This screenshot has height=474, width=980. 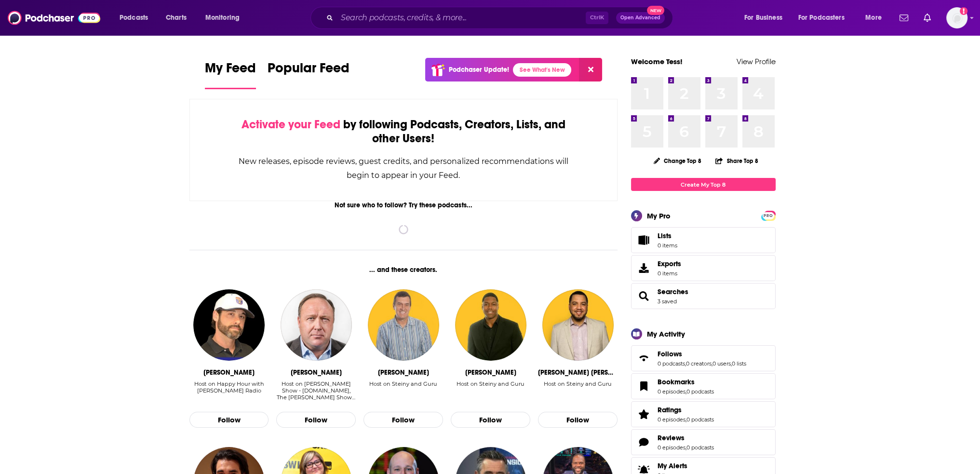 I want to click on div: Bonta Hill, so click(x=578, y=372).